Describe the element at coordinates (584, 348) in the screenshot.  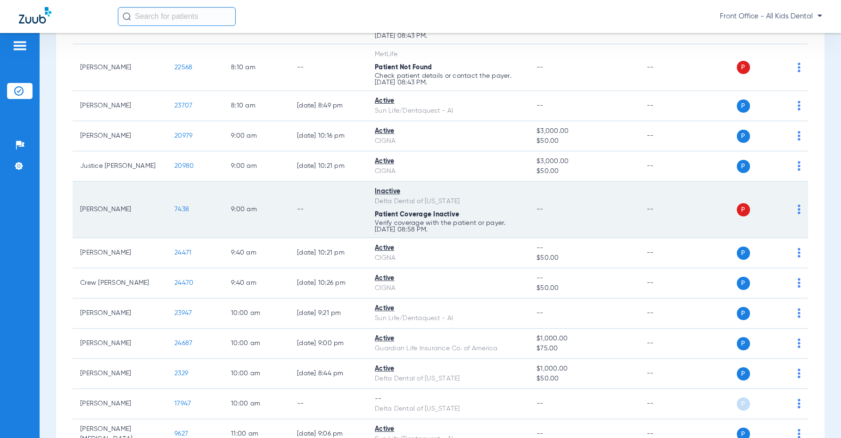
I see `span: $75.00` at that location.